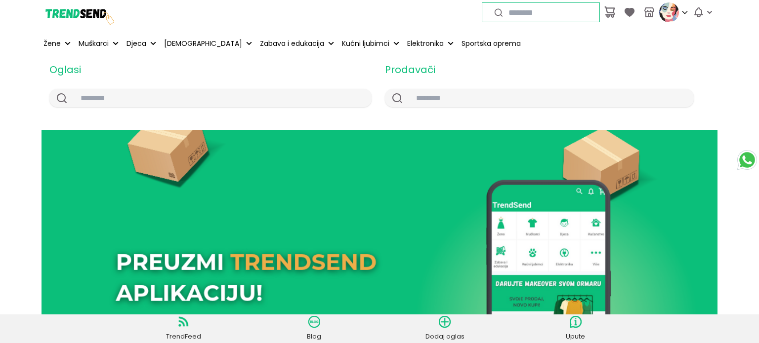 This screenshot has width=759, height=343. I want to click on h2: Oglasi, so click(210, 70).